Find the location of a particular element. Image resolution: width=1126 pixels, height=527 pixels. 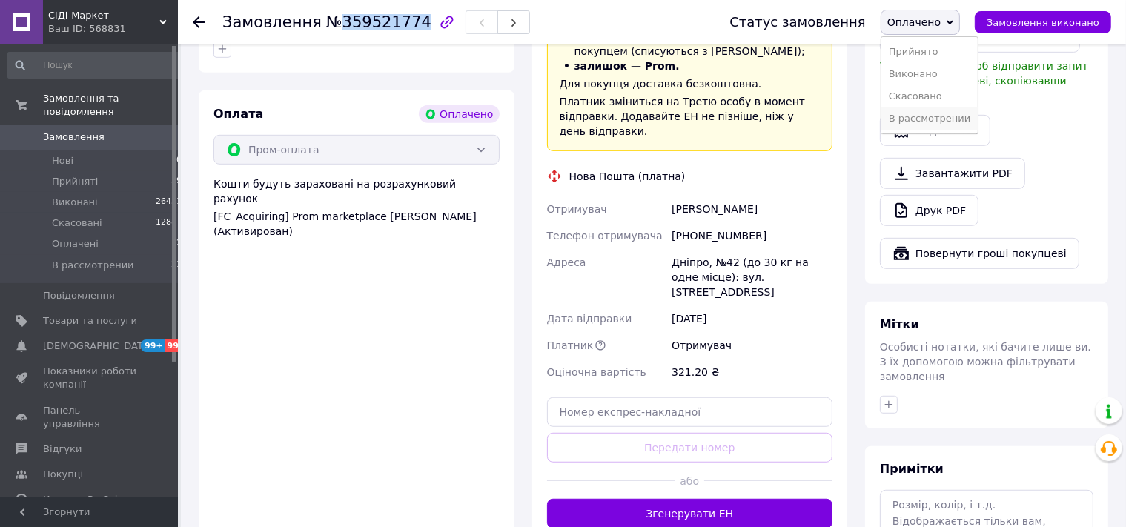

span: Оплачені is located at coordinates (75, 244).